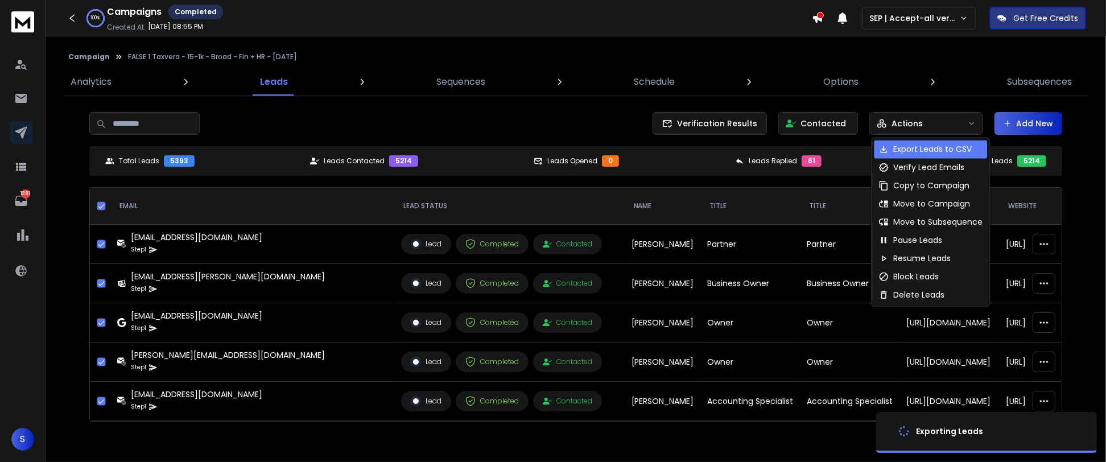 The width and height of the screenshot is (1106, 462). I want to click on p: Sequences, so click(461, 82).